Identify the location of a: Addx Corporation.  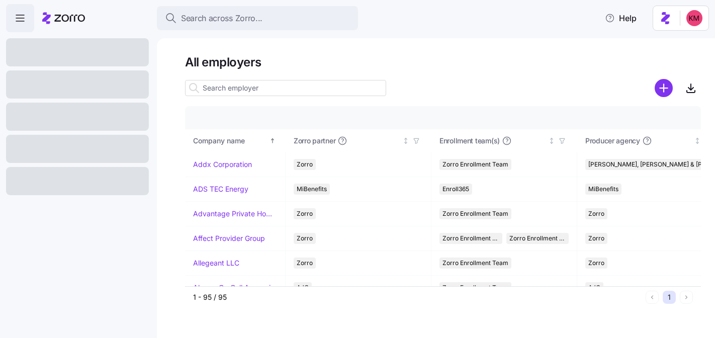
(222, 164).